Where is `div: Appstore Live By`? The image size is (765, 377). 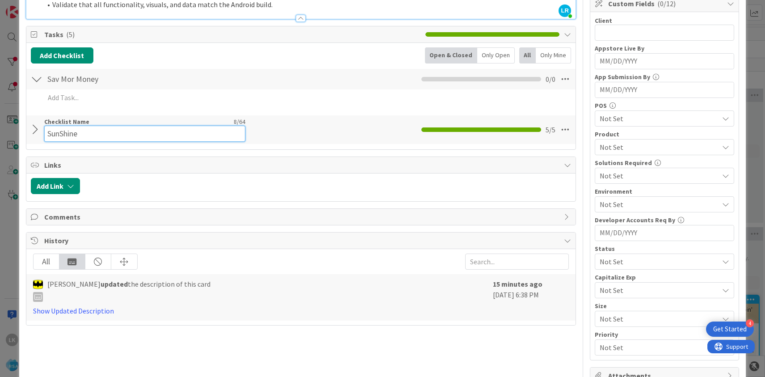 div: Appstore Live By is located at coordinates (665, 48).